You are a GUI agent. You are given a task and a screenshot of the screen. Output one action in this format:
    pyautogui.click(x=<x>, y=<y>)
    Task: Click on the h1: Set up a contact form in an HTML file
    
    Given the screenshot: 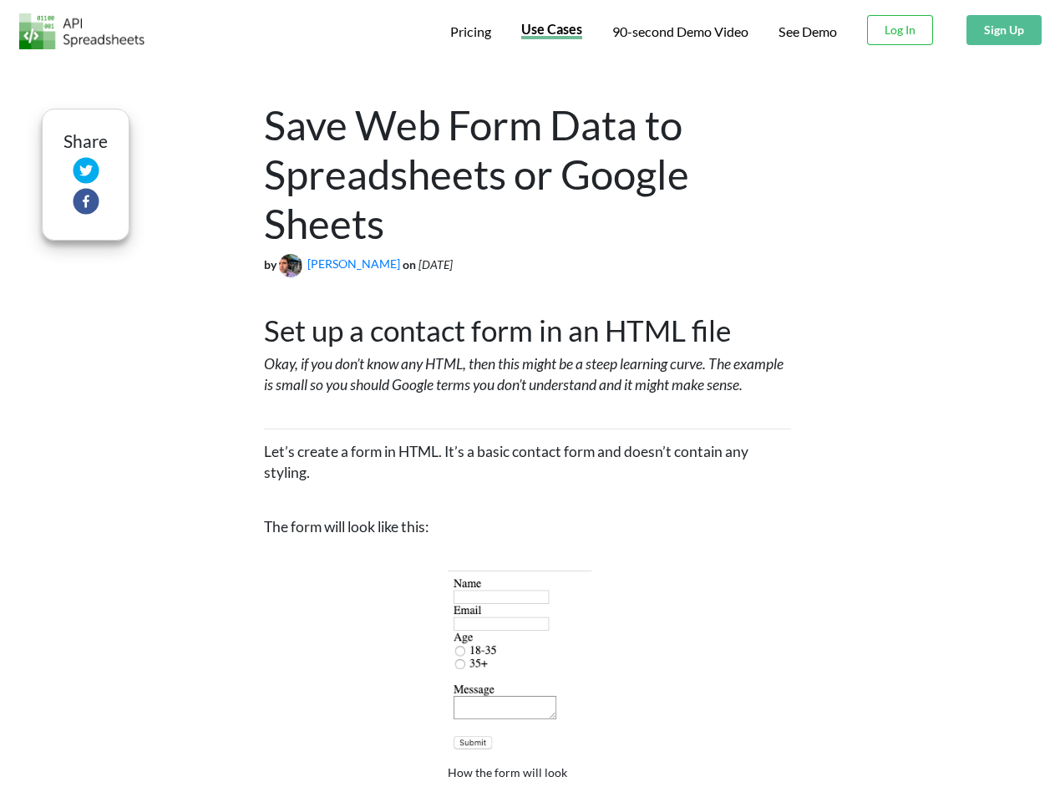 What is the action you would take?
    pyautogui.click(x=528, y=330)
    